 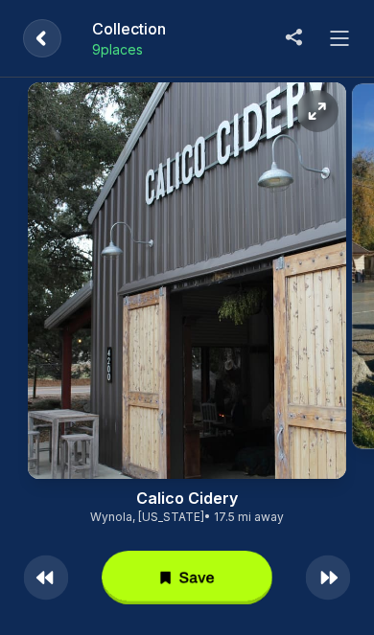 I want to click on button: Expand location details, so click(x=317, y=111).